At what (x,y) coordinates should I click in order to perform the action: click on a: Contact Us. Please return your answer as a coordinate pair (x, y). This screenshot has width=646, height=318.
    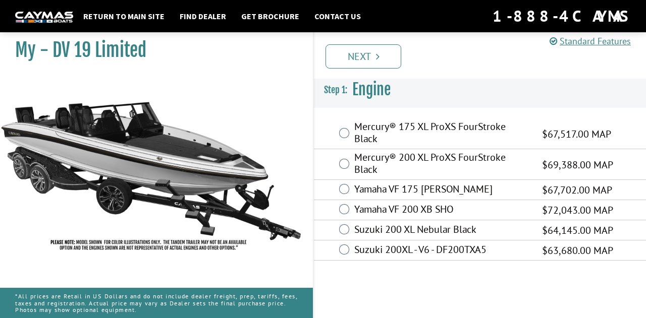
    Looking at the image, I should click on (338, 16).